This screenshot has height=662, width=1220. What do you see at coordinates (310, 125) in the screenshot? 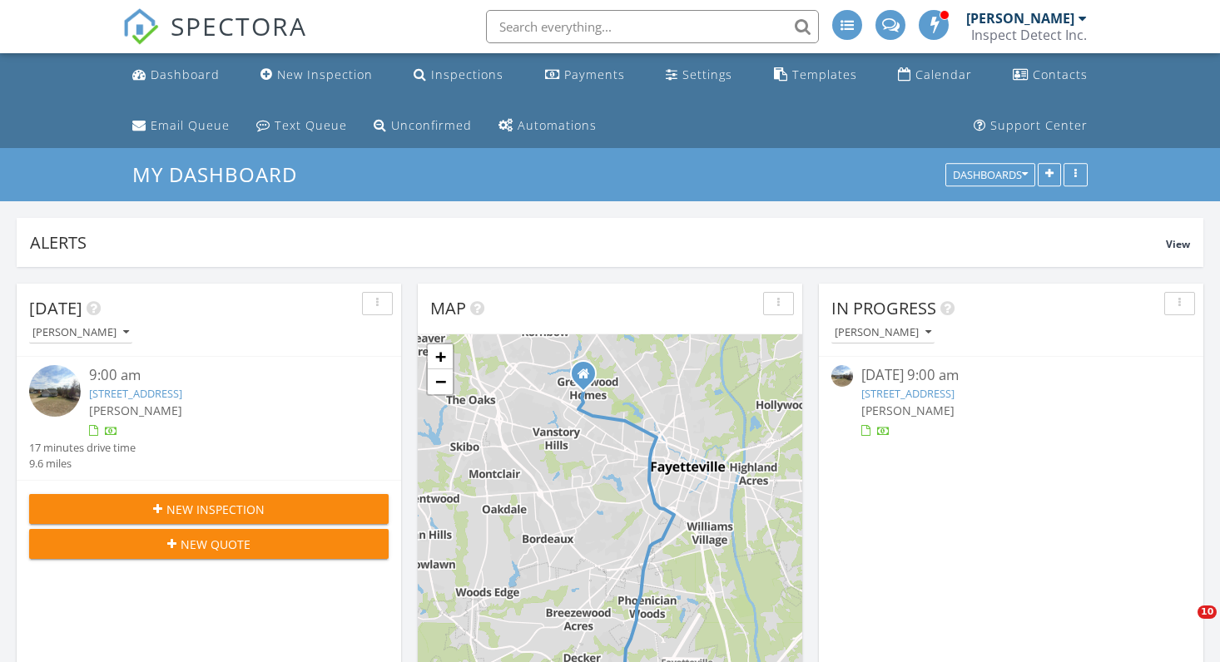
I see `div: Text Queue` at bounding box center [310, 125].